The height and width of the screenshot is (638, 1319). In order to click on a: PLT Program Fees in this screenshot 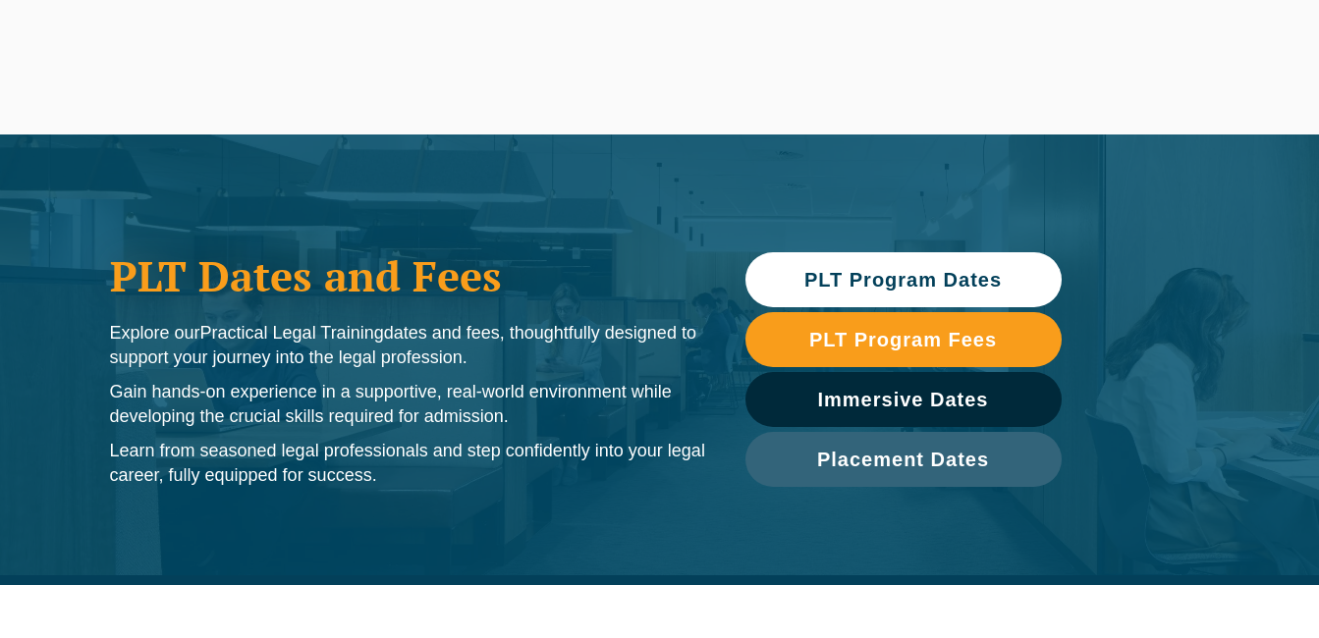, I will do `click(904, 340)`.